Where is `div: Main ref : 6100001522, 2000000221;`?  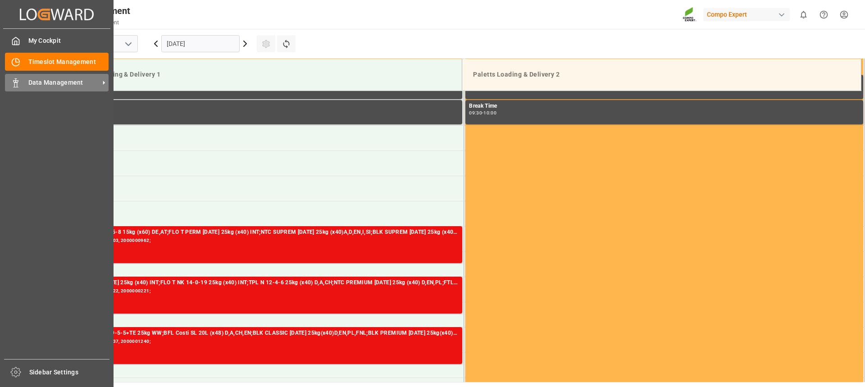
div: Main ref : 6100001522, 2000000221; is located at coordinates (263, 291).